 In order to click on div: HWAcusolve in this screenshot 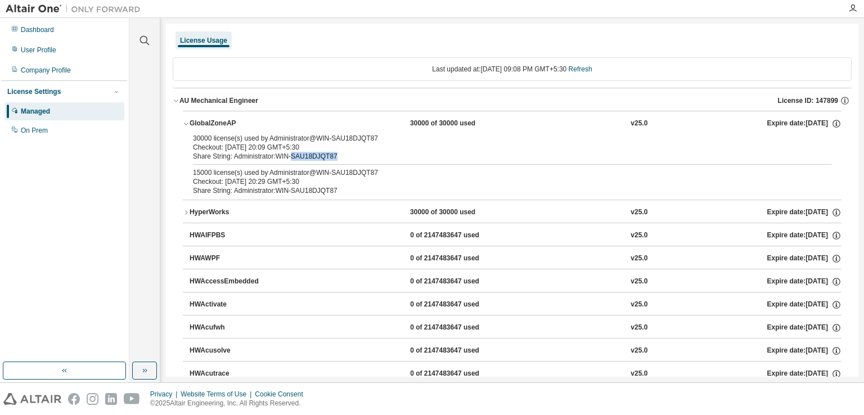, I will do `click(240, 351)`.